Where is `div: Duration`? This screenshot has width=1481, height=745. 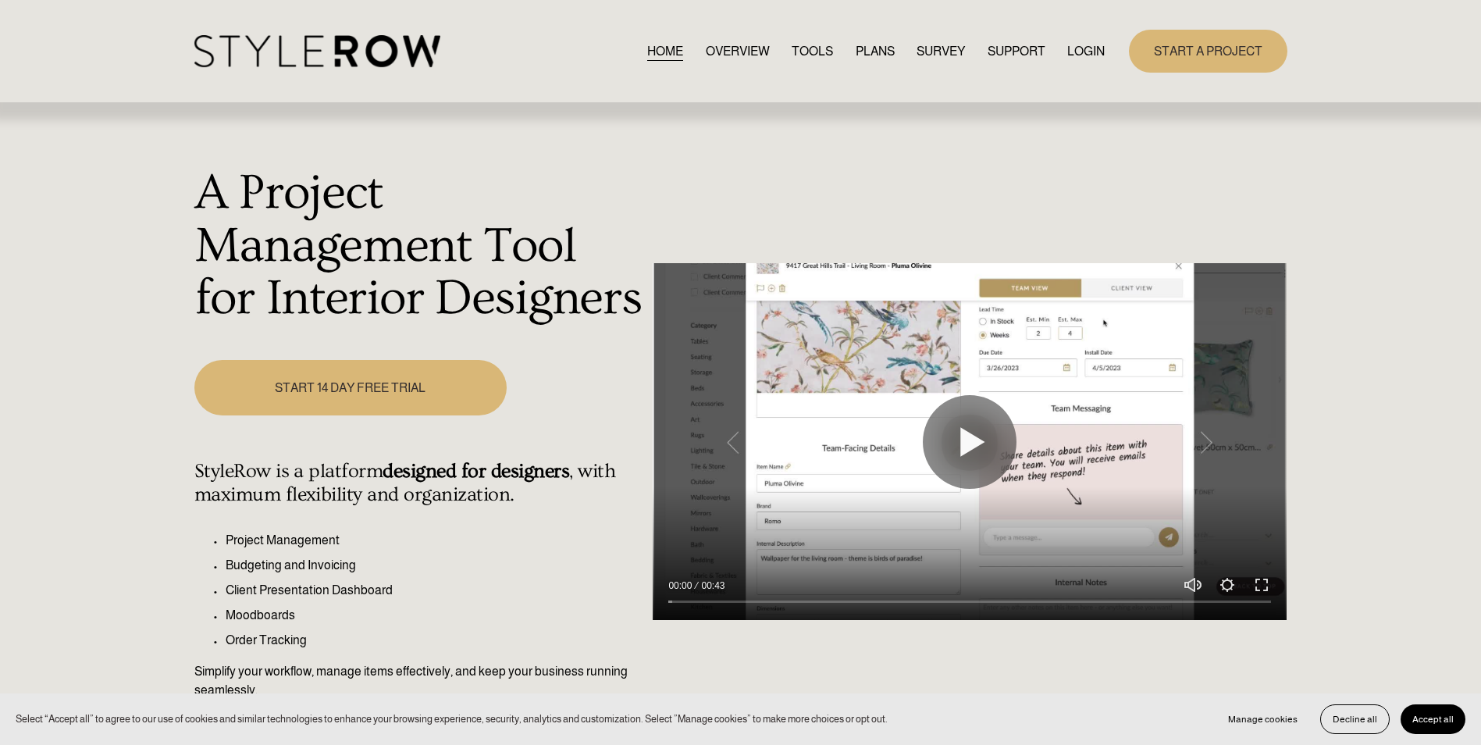
div: Duration is located at coordinates (712, 586).